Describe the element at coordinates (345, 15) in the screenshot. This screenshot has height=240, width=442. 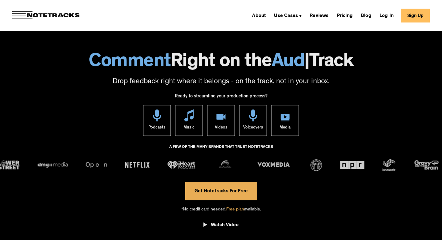
I see `a: Pricing` at that location.